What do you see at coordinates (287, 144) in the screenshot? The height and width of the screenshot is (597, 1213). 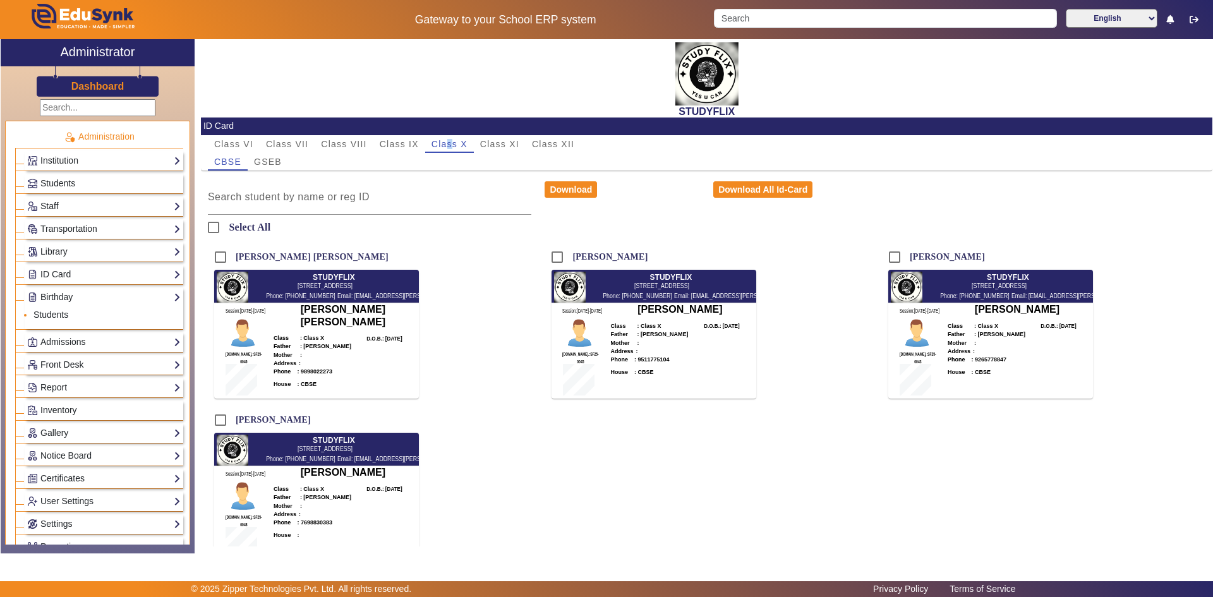 I see `span: Class VII` at bounding box center [287, 144].